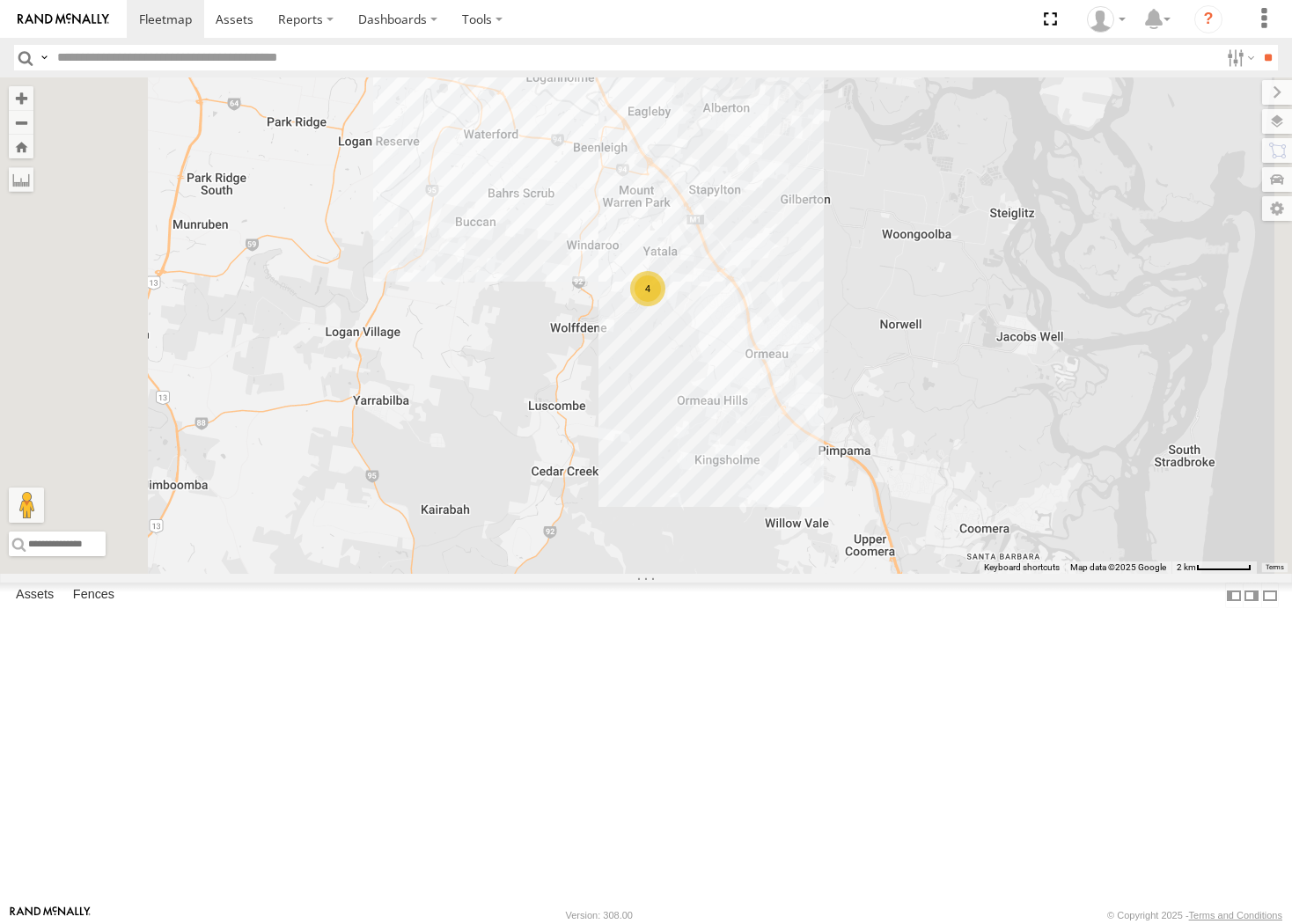 The image size is (1292, 924). What do you see at coordinates (50, 916) in the screenshot?
I see `a: Visit our Website` at bounding box center [50, 916].